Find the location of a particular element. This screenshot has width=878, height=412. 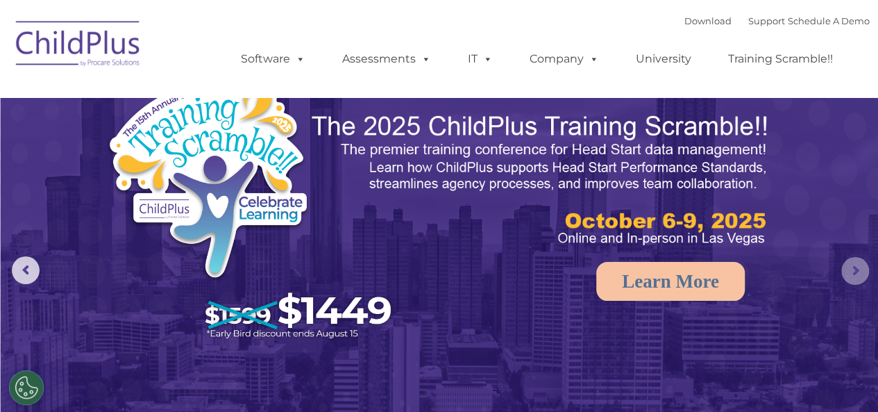

img: ChildPlus by Procare Solutions is located at coordinates (78, 46).